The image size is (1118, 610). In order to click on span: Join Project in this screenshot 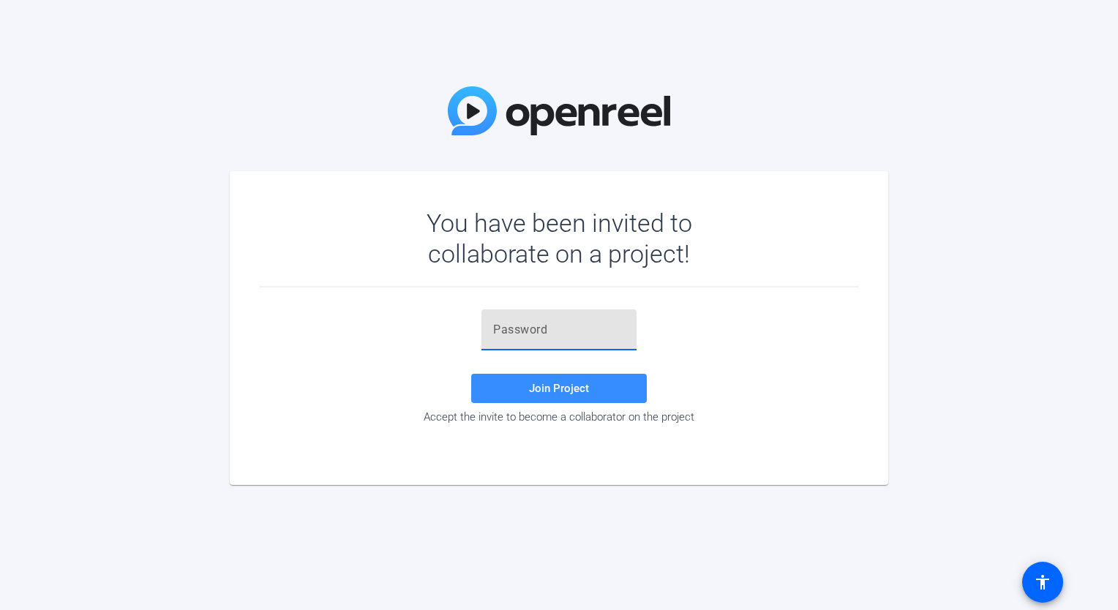, I will do `click(559, 389)`.